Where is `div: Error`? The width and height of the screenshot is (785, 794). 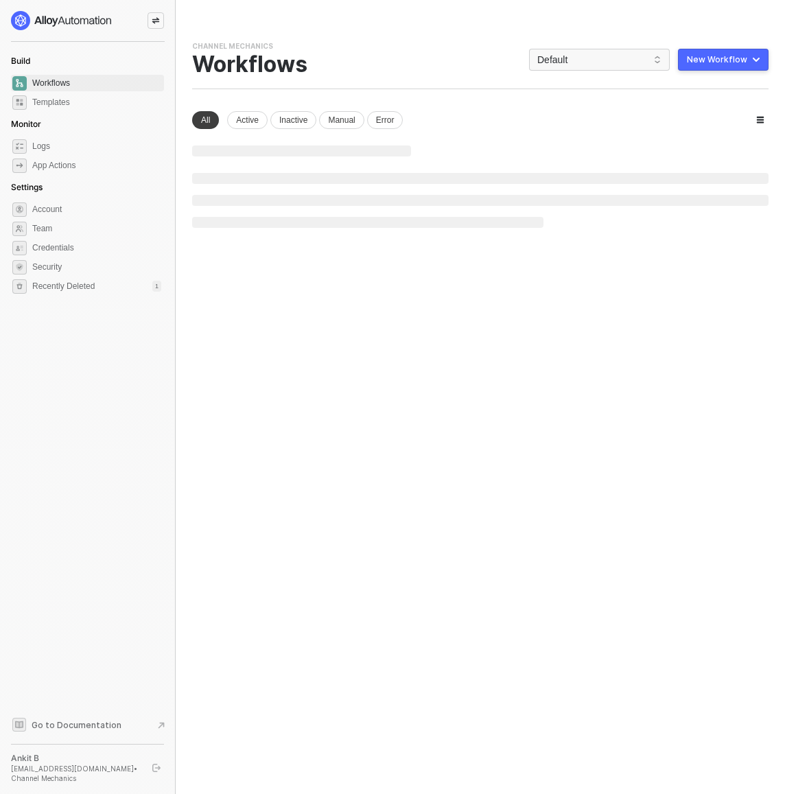
div: Error is located at coordinates (385, 120).